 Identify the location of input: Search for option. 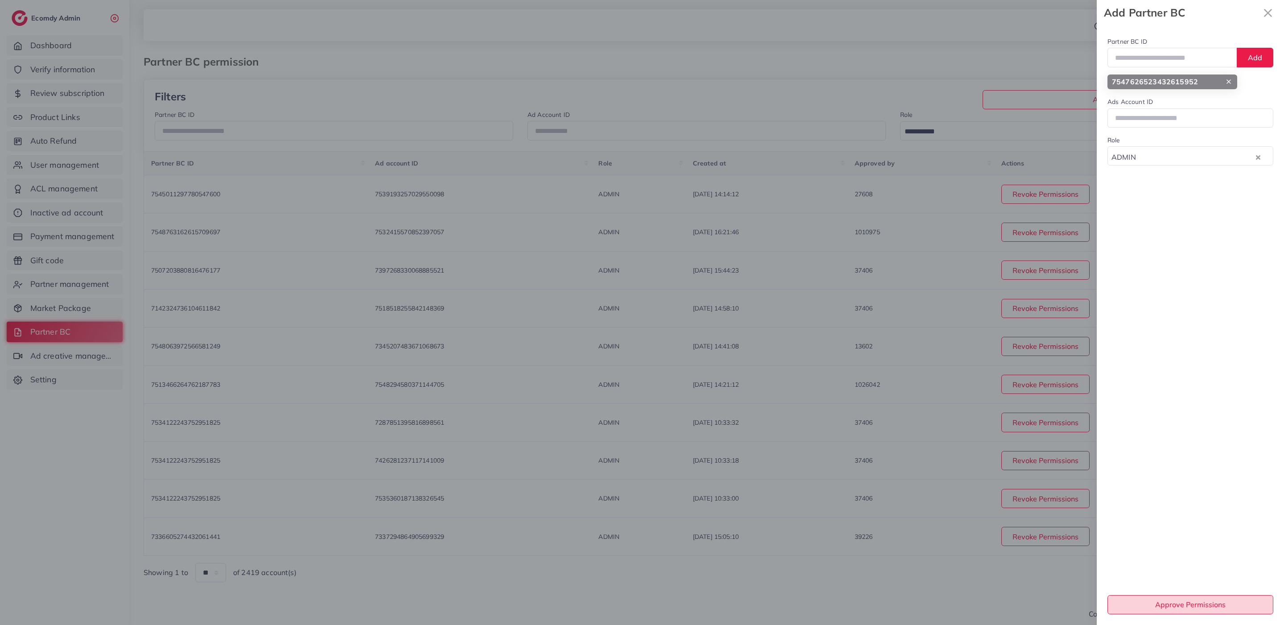
(1196, 156).